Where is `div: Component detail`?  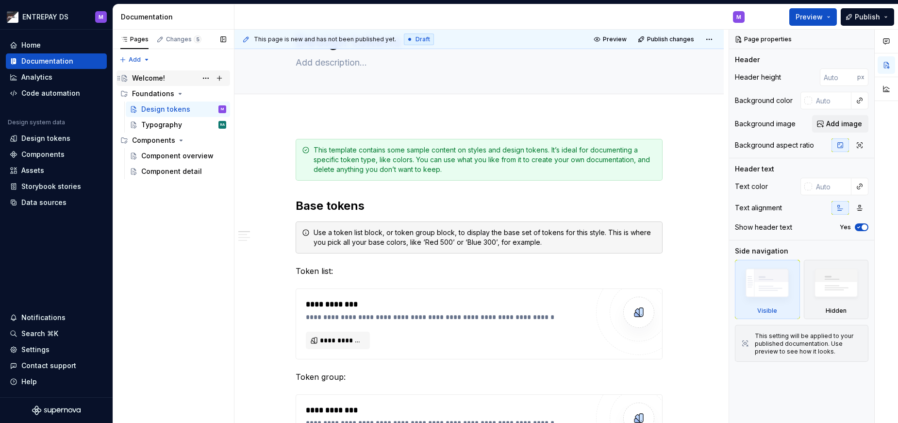 div: Component detail is located at coordinates (171, 171).